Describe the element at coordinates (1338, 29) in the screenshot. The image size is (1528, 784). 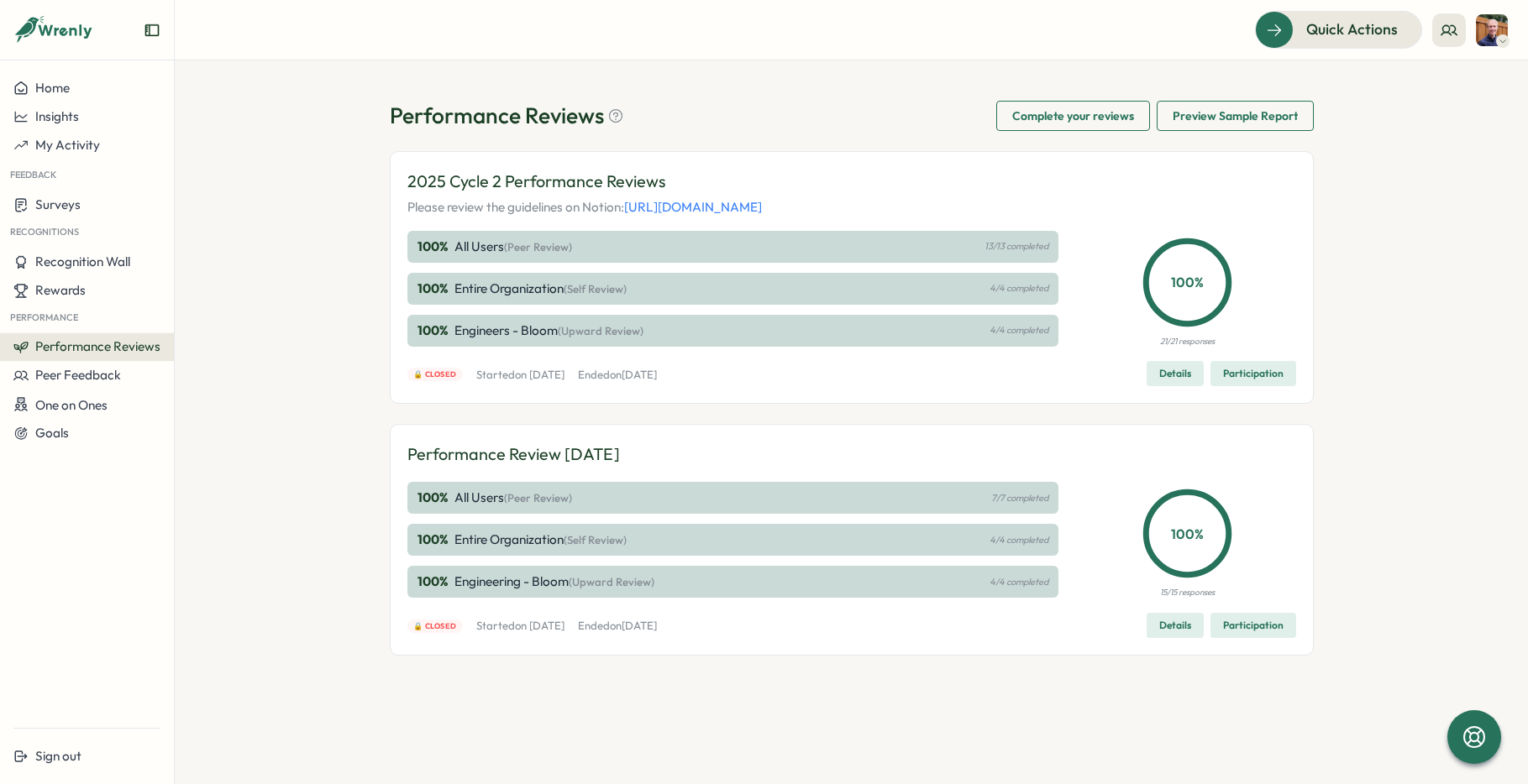
I see `button: Quick Actions` at that location.